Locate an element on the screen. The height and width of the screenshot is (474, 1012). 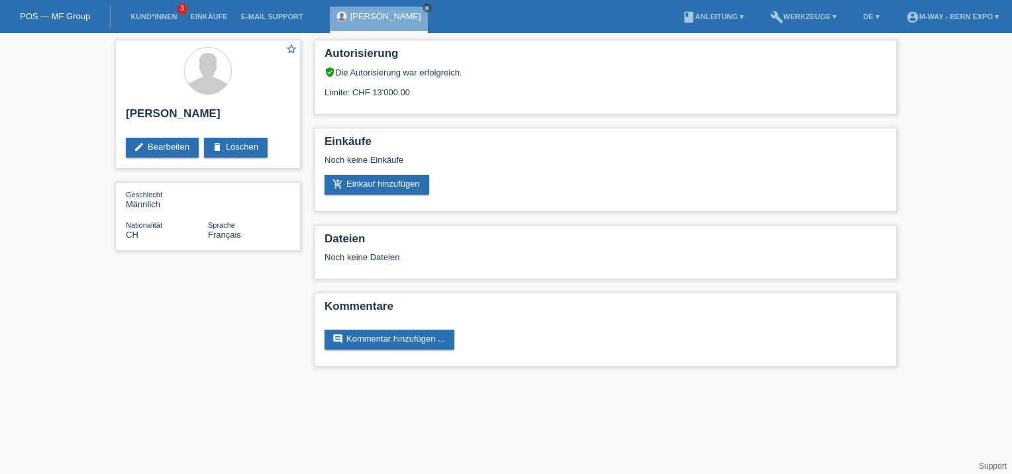
i: verified_user is located at coordinates (330, 72).